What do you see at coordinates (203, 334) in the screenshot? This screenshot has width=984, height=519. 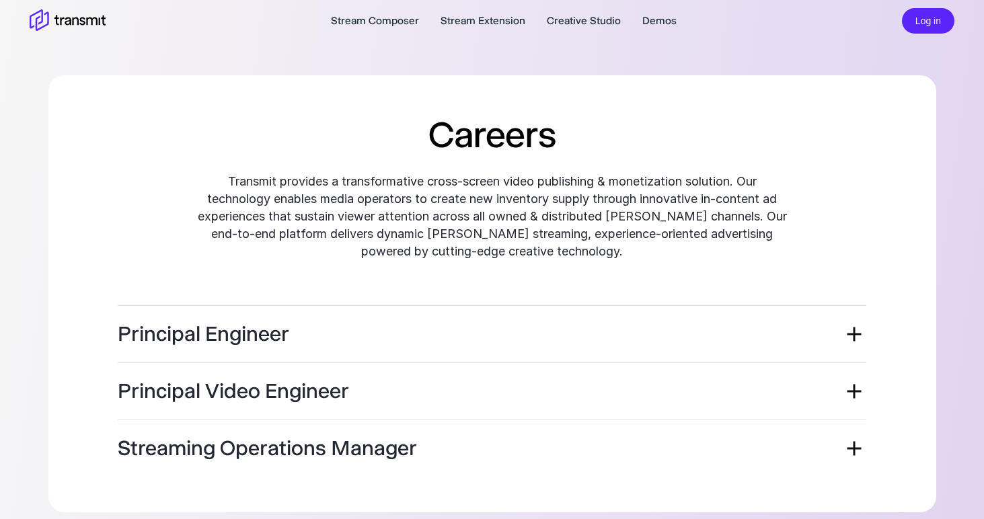 I see `h3: Principal Engineer` at bounding box center [203, 334].